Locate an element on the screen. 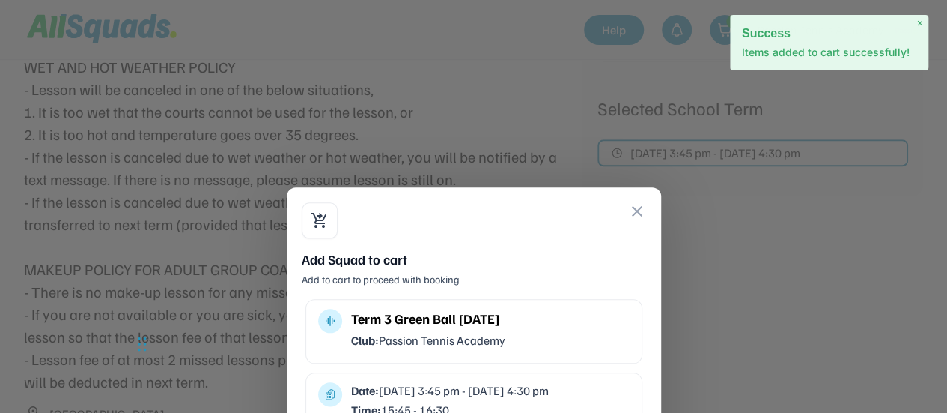 The width and height of the screenshot is (947, 413). div: Add Squad to cart is located at coordinates (474, 259).